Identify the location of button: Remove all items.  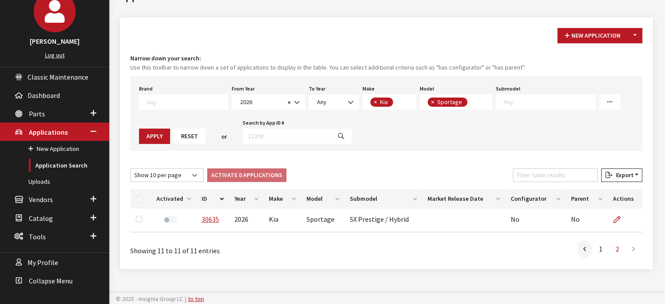
(288, 102).